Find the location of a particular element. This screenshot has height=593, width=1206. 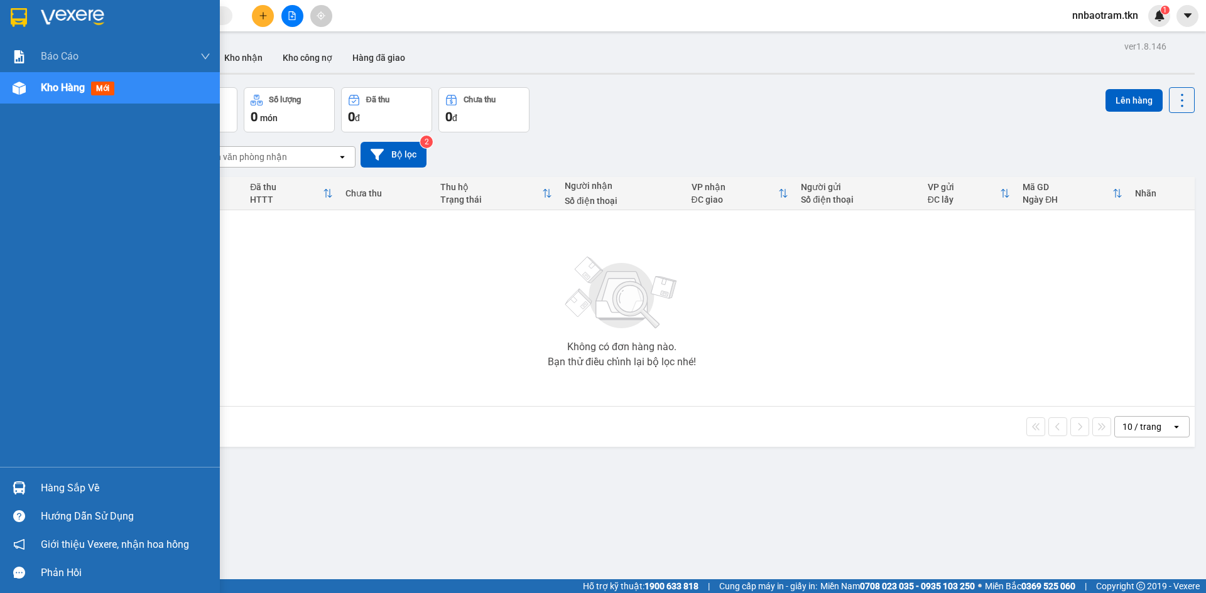

span: món is located at coordinates (269, 118).